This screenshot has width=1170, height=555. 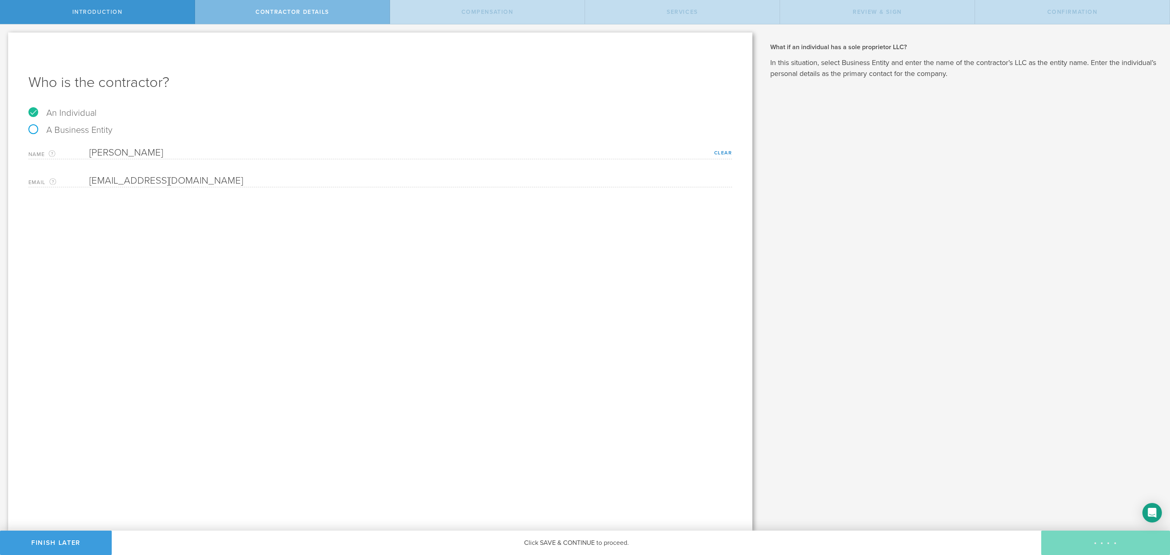 What do you see at coordinates (59, 154) in the screenshot?
I see `label: Name` at bounding box center [59, 154].